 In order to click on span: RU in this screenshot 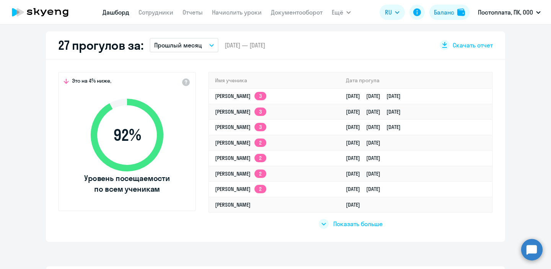, I will do `click(388, 12)`.